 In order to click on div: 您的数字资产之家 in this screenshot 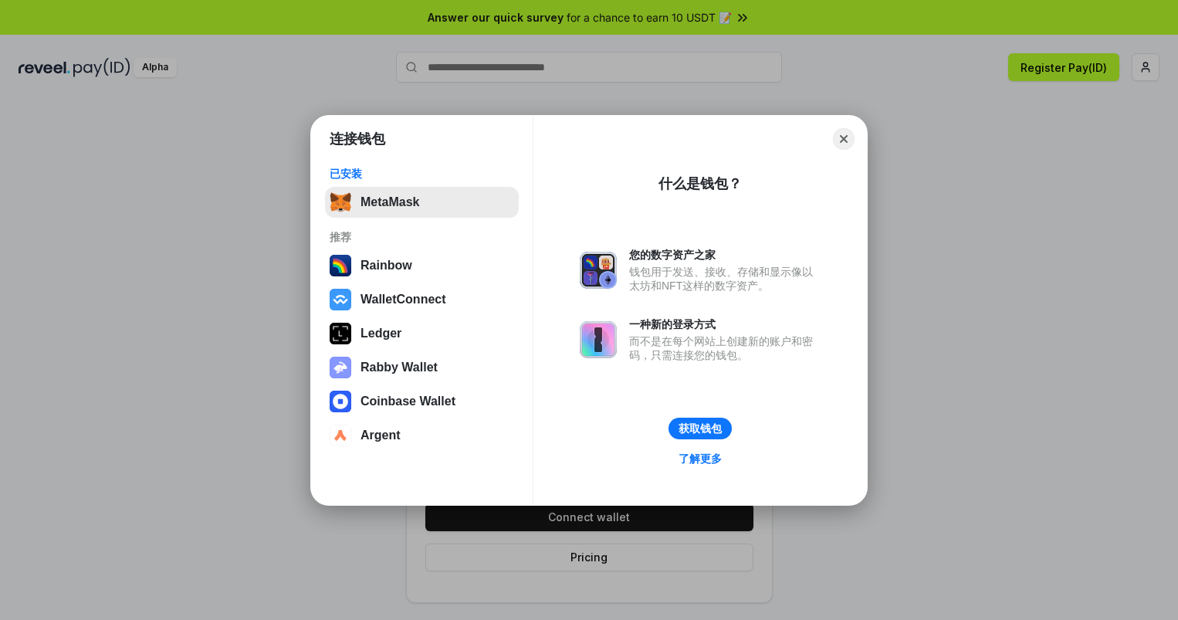, I will do `click(725, 255)`.